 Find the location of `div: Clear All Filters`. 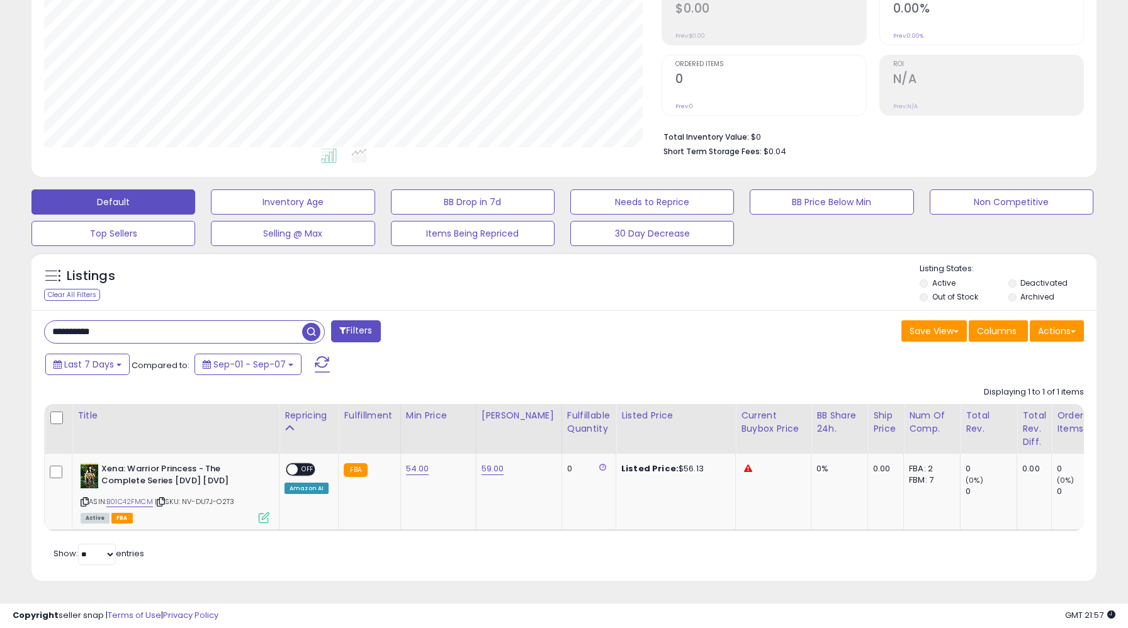

div: Clear All Filters is located at coordinates (72, 295).